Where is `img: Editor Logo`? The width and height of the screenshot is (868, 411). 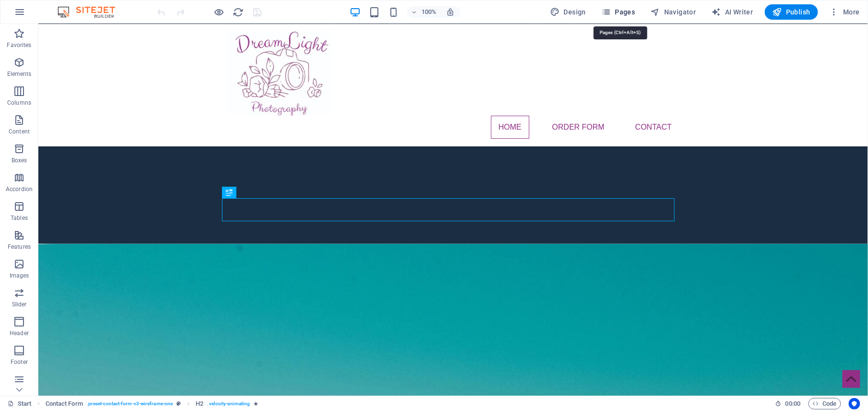 img: Editor Logo is located at coordinates (91, 12).